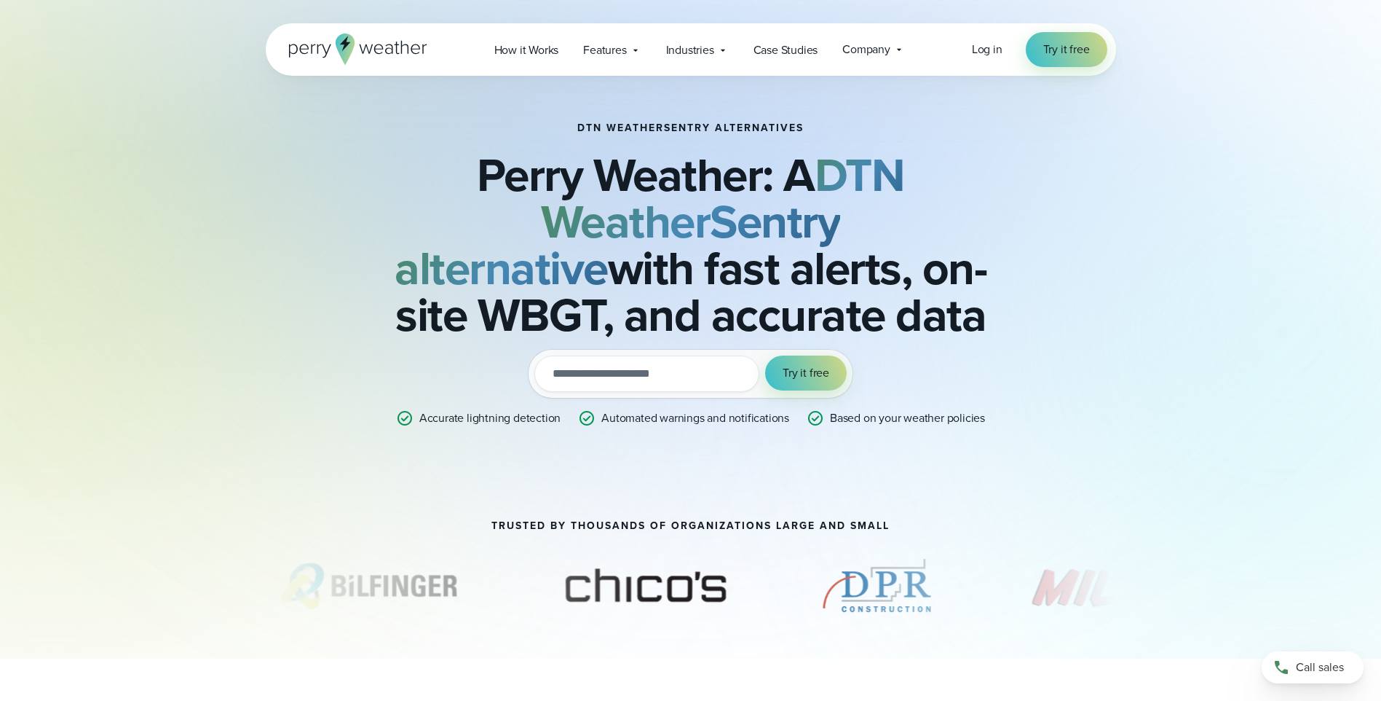 This screenshot has height=701, width=1381. What do you see at coordinates (368, 585) in the screenshot?
I see `img: Bilfinger.svg` at bounding box center [368, 585].